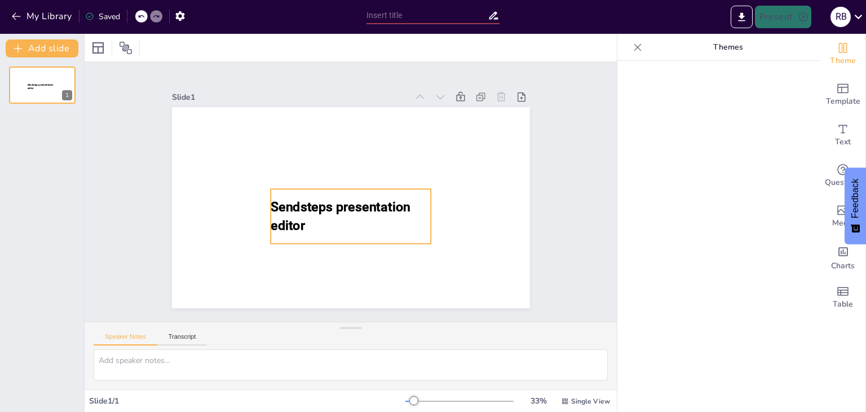 This screenshot has height=412, width=866. Describe the element at coordinates (843, 223) in the screenshot. I see `span: Media` at that location.